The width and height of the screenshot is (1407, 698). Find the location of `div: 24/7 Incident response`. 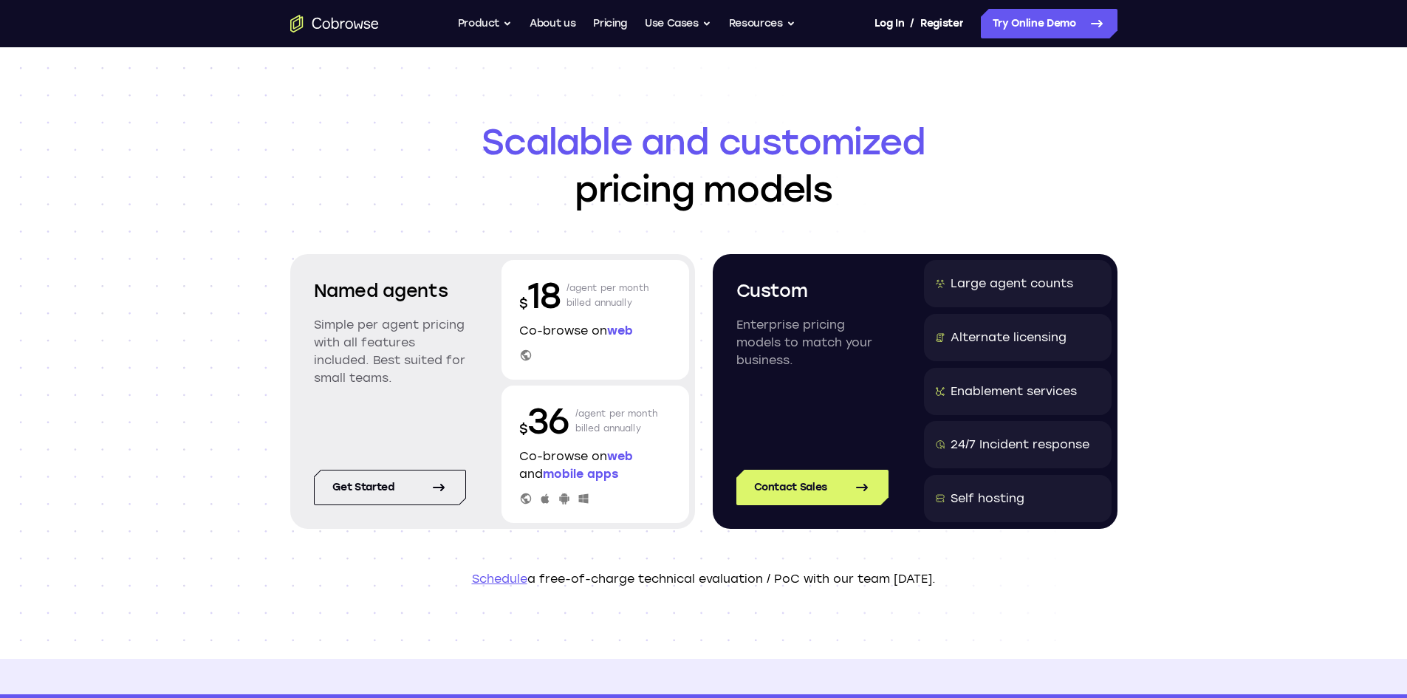

div: 24/7 Incident response is located at coordinates (1020, 445).